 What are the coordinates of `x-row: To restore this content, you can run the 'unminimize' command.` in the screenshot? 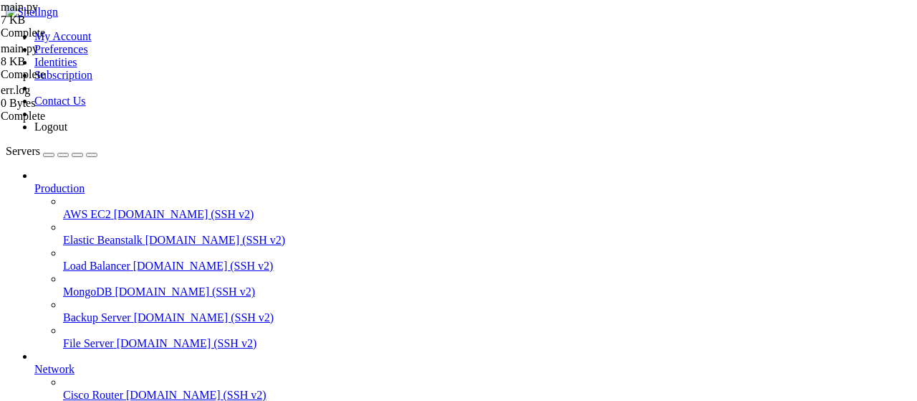 It's located at (368, 119).